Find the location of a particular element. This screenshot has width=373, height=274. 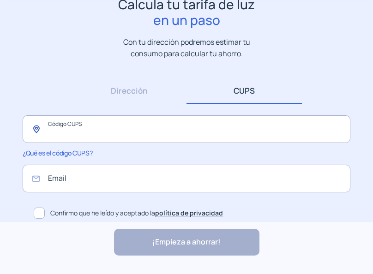

span: Confirmo que he leído y aceptado la is located at coordinates (137, 213).